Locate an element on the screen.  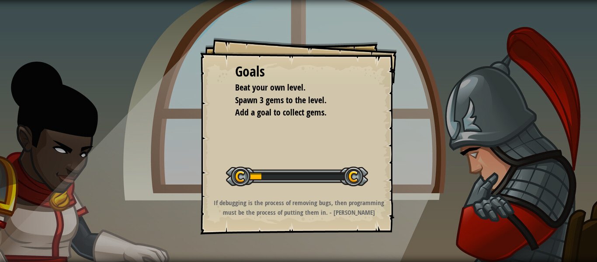
span: Beat your own level. is located at coordinates (270, 87).